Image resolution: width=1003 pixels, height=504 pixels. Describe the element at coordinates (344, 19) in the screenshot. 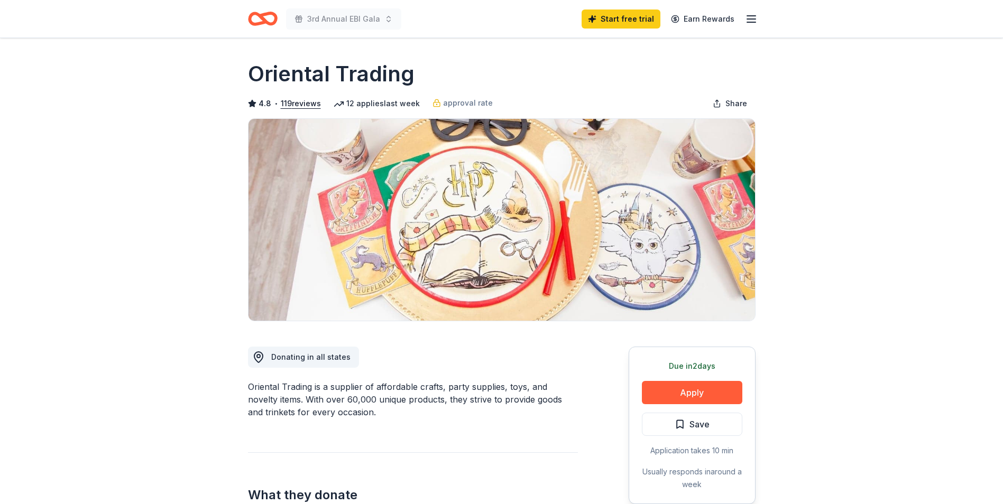

I see `span: 3rd Annual EBI Gala` at that location.